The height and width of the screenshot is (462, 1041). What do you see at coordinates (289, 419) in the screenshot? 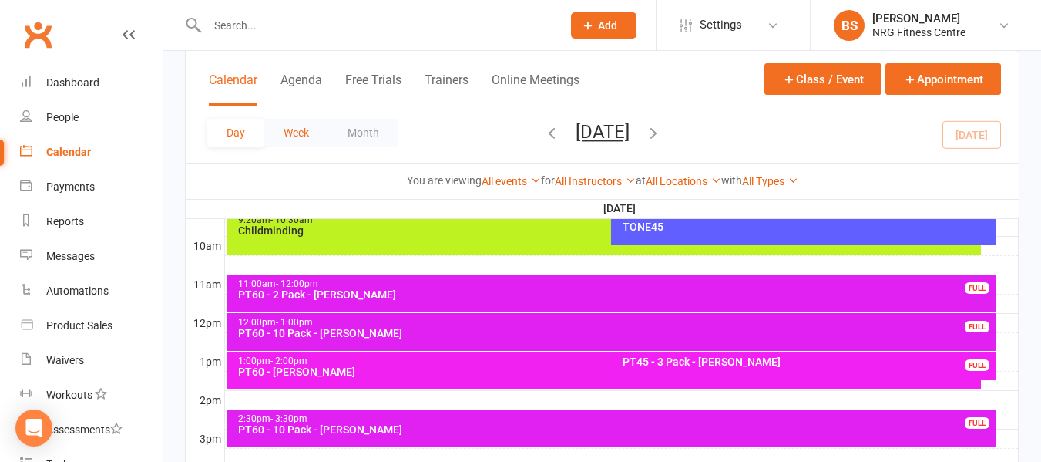
I see `span: - 3:30pm` at bounding box center [289, 419].